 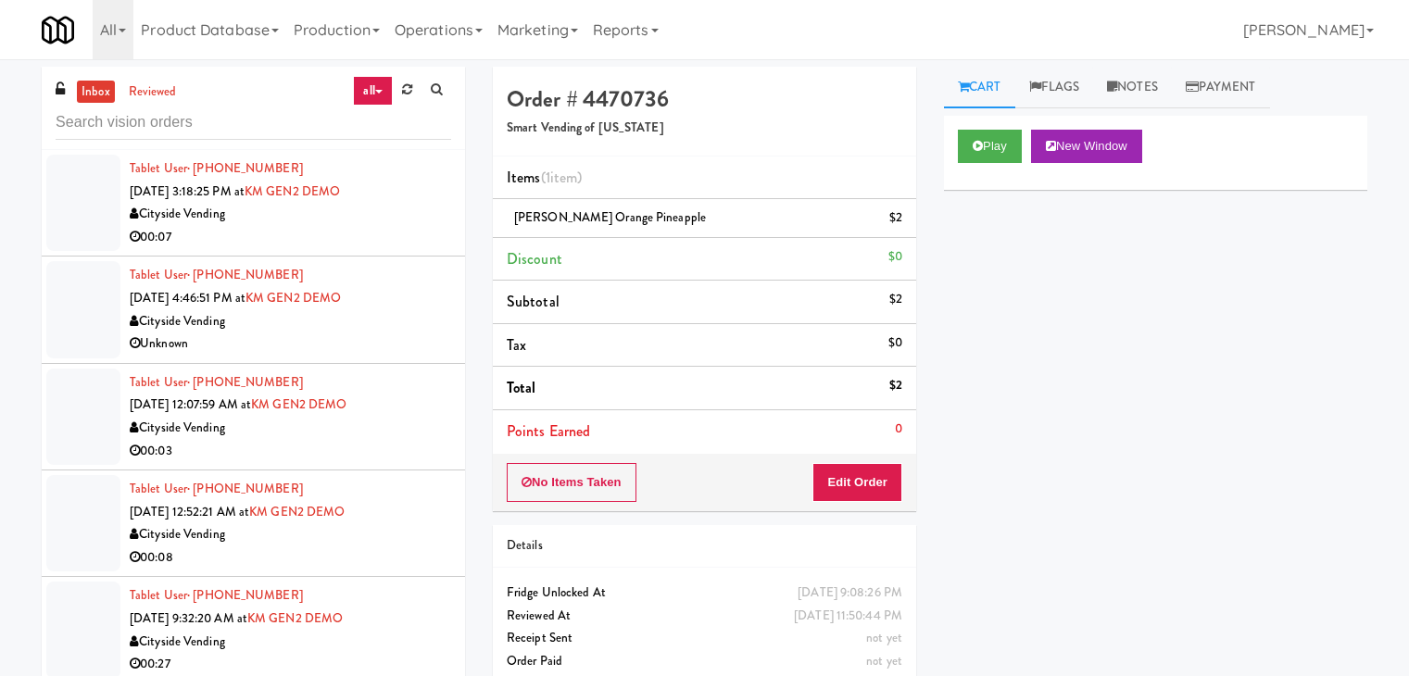 What do you see at coordinates (57, 30) in the screenshot?
I see `img: Micromart` at bounding box center [57, 30].